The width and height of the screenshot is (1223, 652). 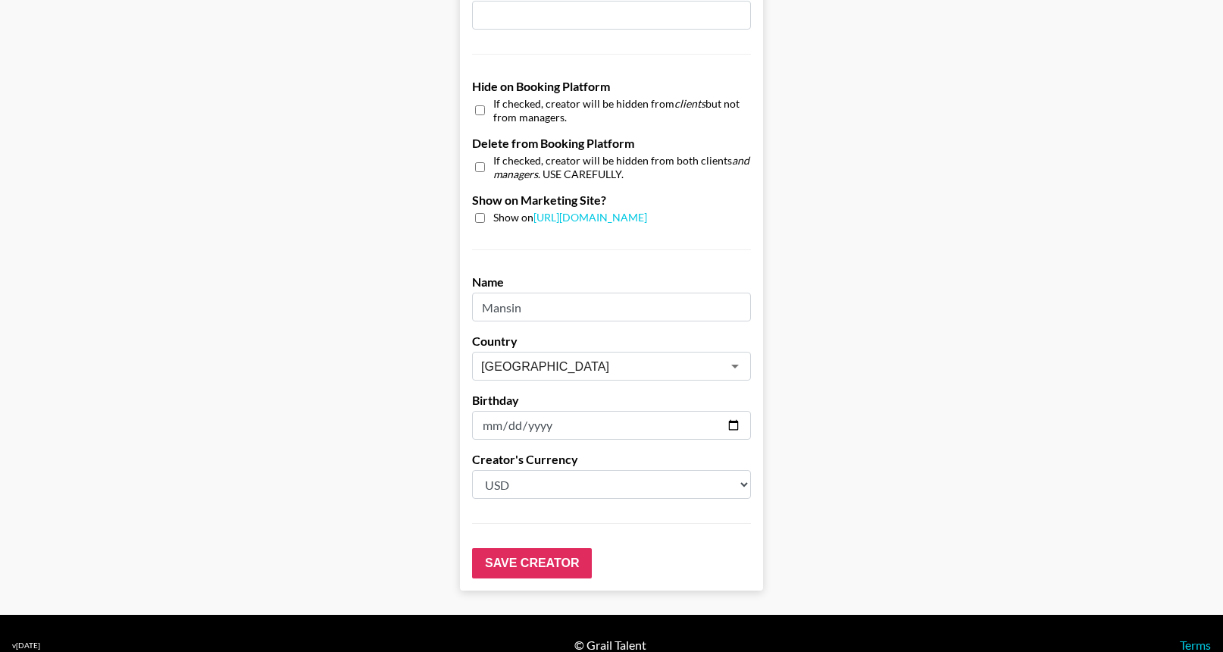 I want to click on a: Terms, so click(x=1195, y=644).